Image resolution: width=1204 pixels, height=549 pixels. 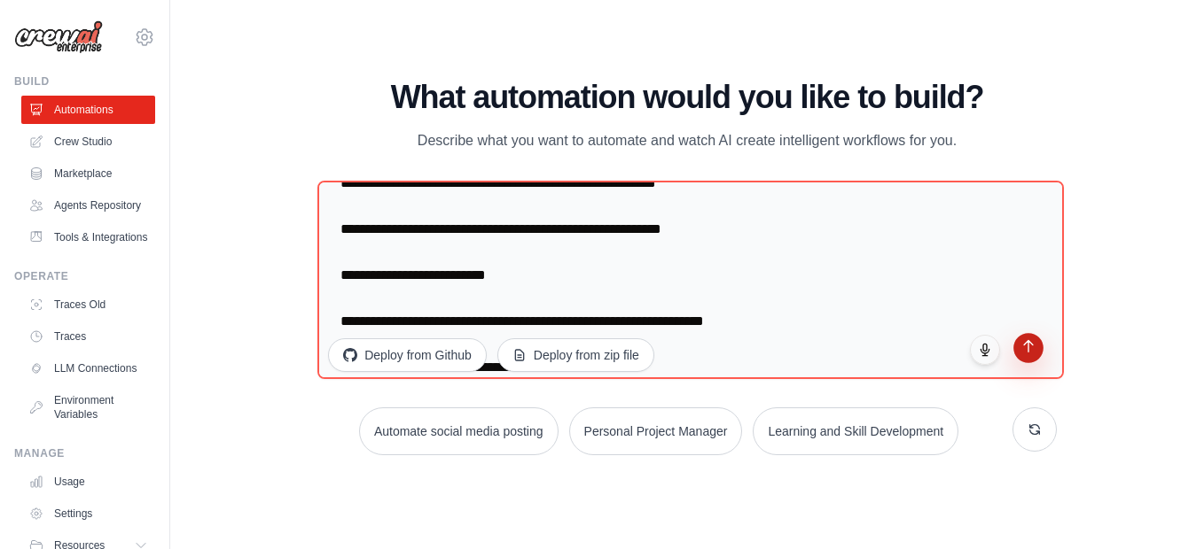 What do you see at coordinates (84, 82) in the screenshot?
I see `div: Build` at bounding box center [84, 82].